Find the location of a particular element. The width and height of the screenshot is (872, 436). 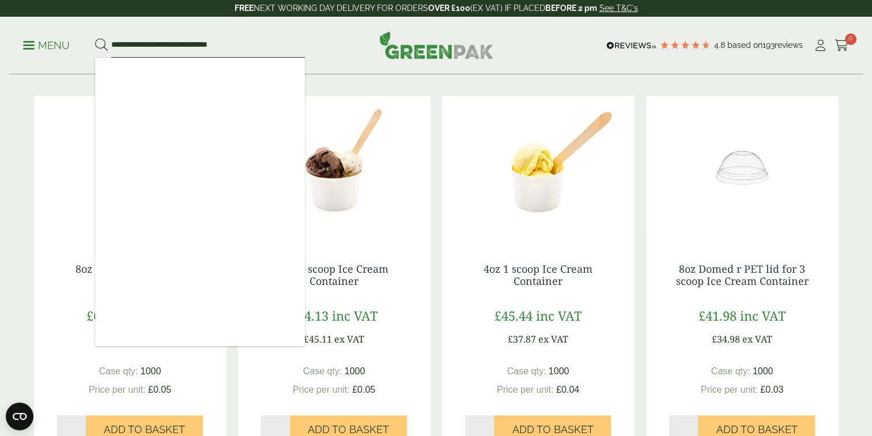

i: Cart is located at coordinates (842, 46).